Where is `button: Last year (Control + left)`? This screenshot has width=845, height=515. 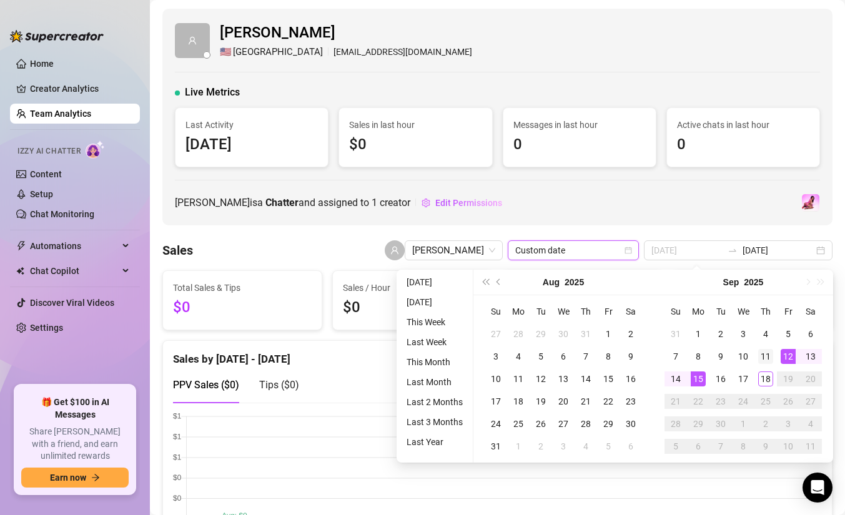 button: Last year (Control + left) is located at coordinates (485, 282).